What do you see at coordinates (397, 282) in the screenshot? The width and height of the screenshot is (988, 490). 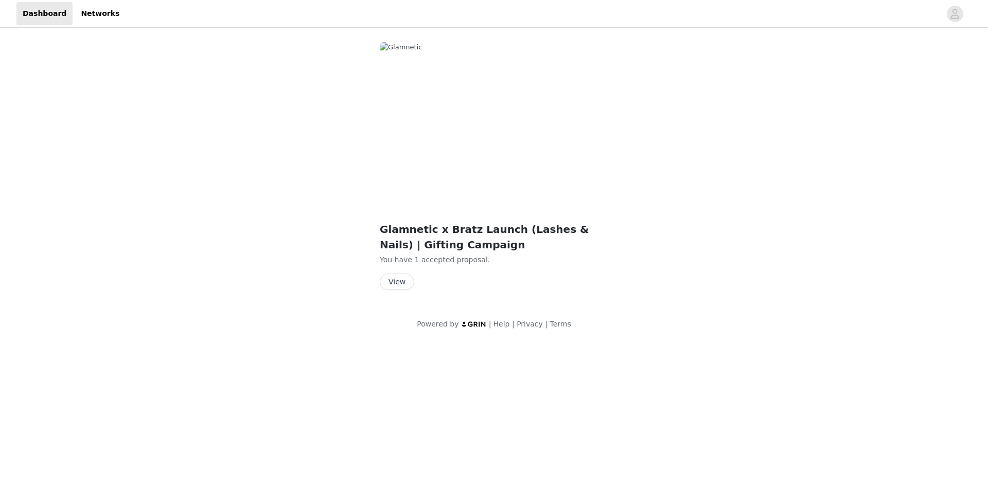 I see `a: View` at bounding box center [397, 282].